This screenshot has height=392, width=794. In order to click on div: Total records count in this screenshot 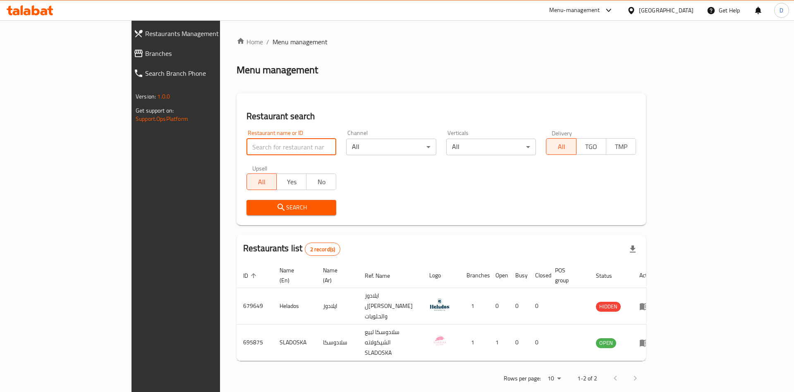, I will do `click(323, 249)`.